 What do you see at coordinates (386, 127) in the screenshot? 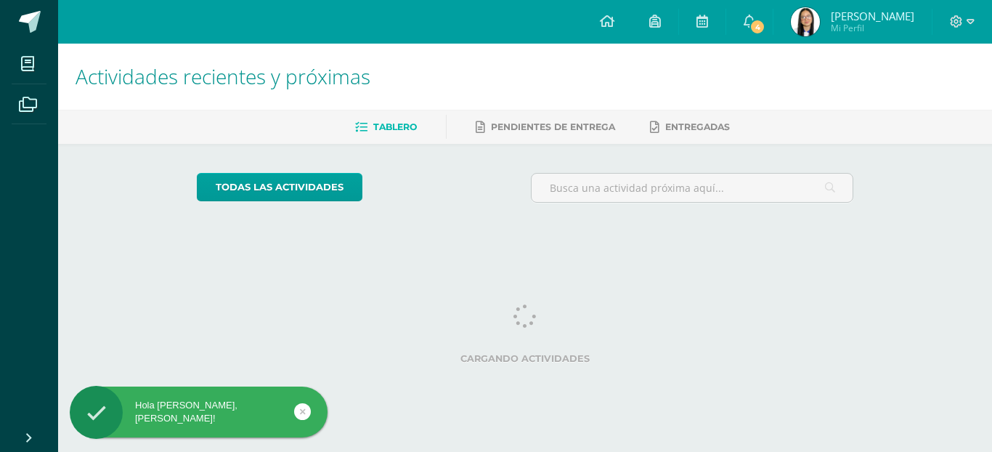
I see `a: Tablero` at bounding box center [386, 127].